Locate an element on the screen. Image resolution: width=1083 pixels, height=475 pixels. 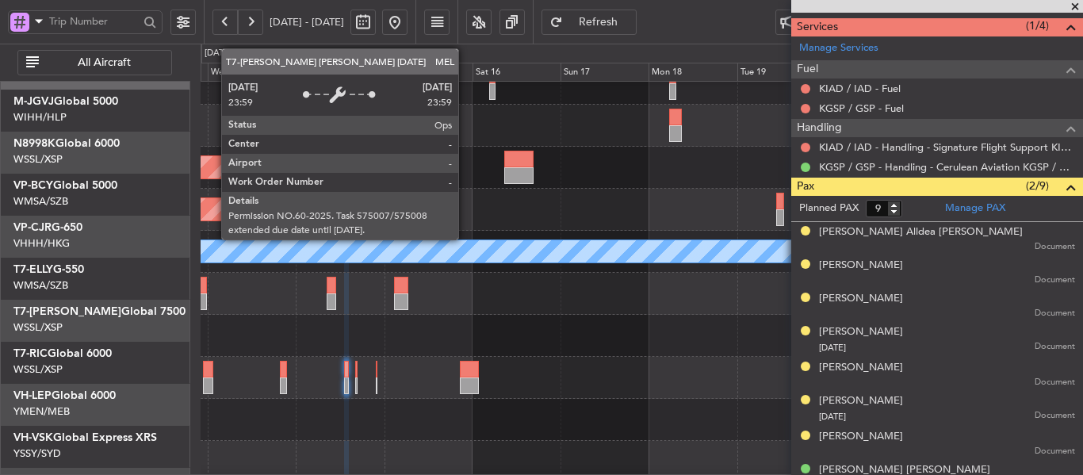
span: VP-CJR is located at coordinates (33, 228).